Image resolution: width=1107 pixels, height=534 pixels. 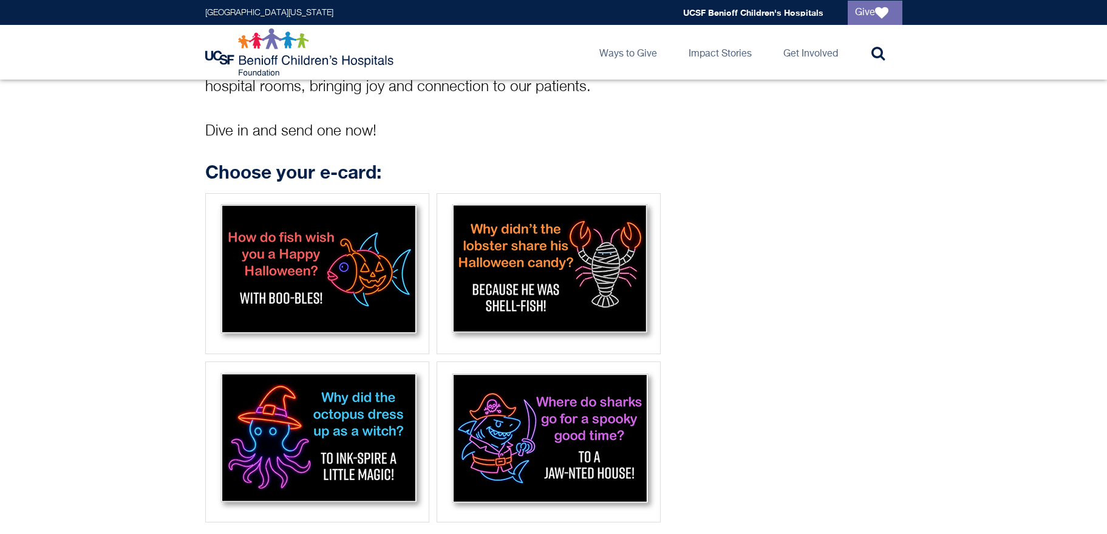 What do you see at coordinates (317, 272) in the screenshot?
I see `img: Fish` at bounding box center [317, 272].